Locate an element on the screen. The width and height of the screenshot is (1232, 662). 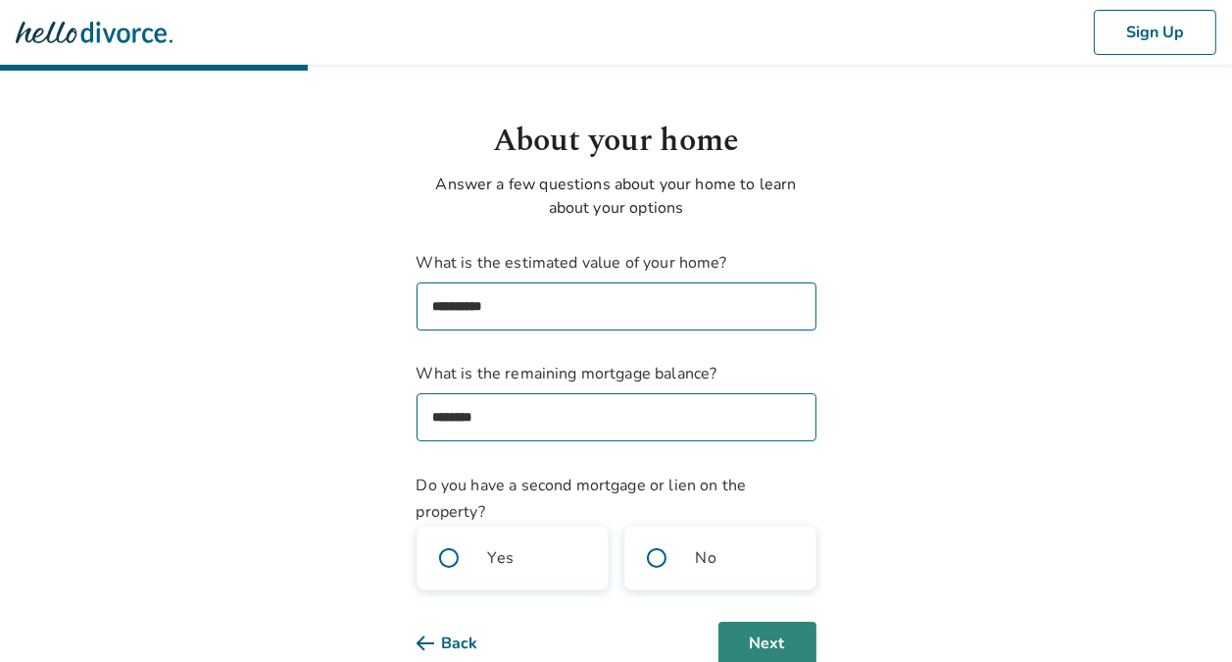
p: Answer a few questions about your home to learn about your options is located at coordinates (617, 196).